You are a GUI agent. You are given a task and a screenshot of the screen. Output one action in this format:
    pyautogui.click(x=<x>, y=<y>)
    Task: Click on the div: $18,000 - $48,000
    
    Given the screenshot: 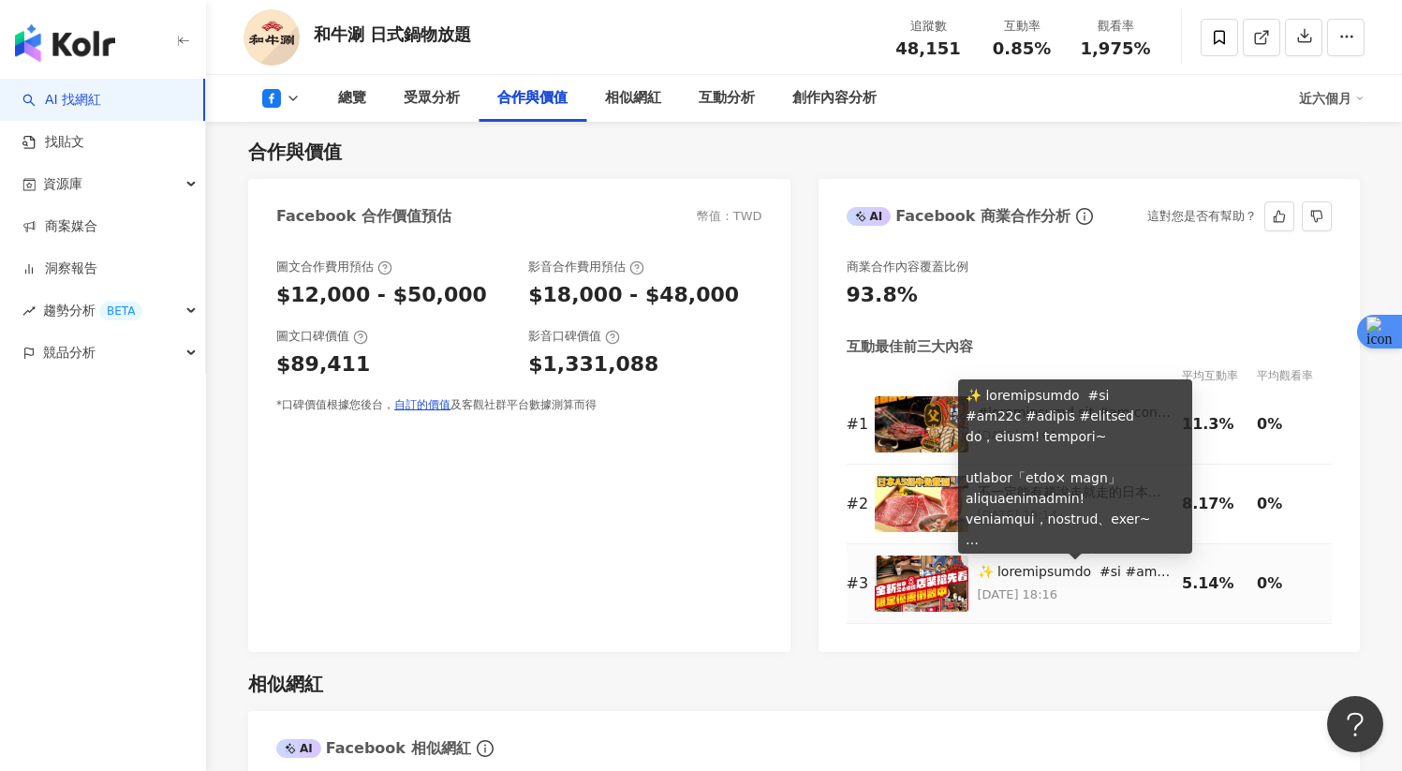 What is the action you would take?
    pyautogui.click(x=633, y=295)
    